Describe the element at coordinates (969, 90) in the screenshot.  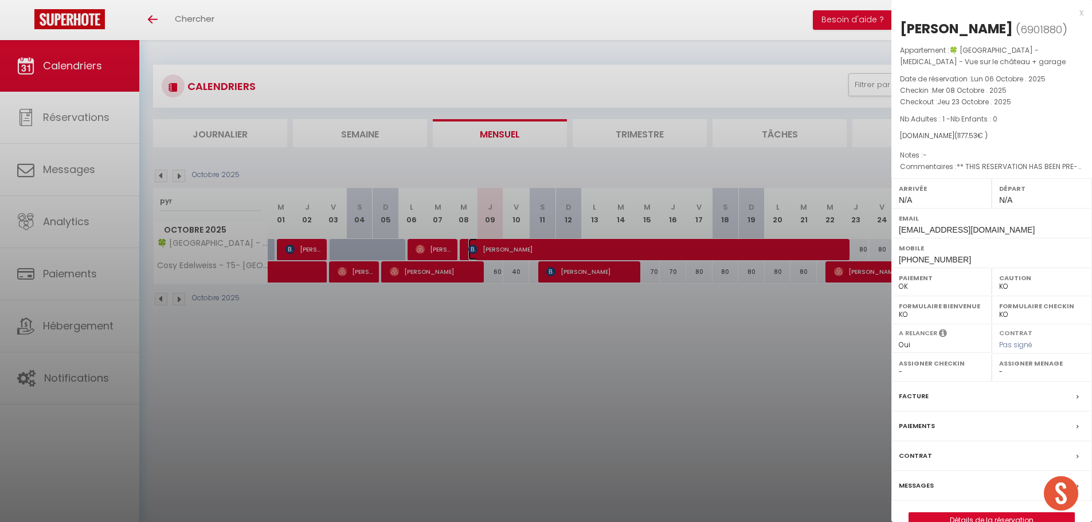
I see `span: Mer 08 Octobre . 2025` at that location.